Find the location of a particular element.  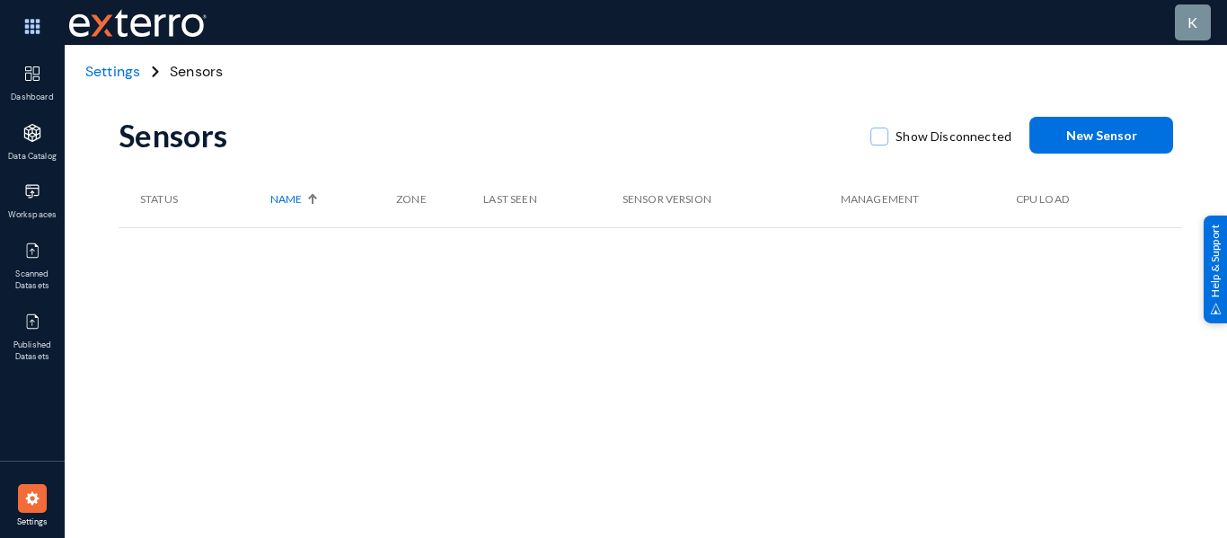

img: icon-settings.svg is located at coordinates (32, 498).